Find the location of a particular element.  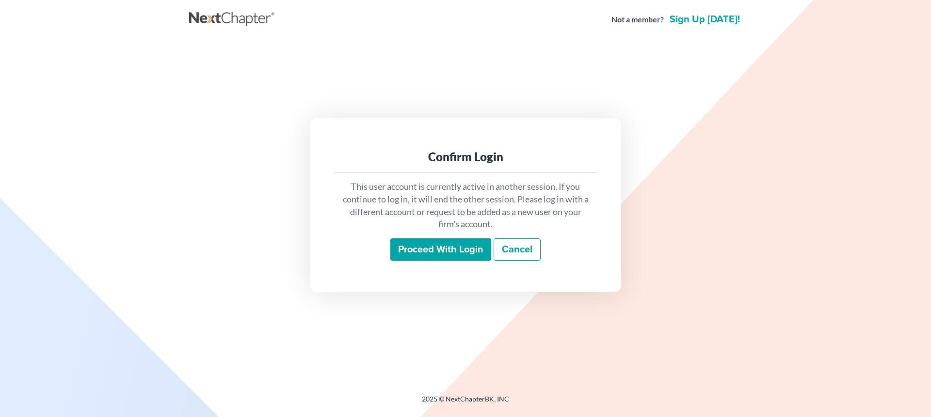

input: Proceed with login is located at coordinates (441, 249).